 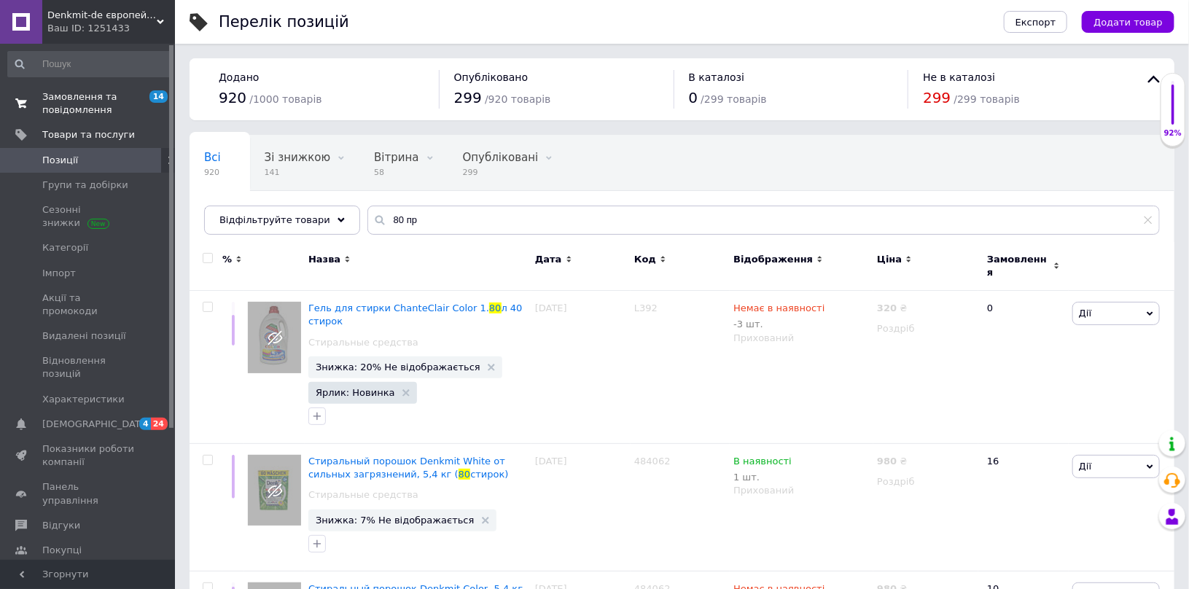 What do you see at coordinates (85, 185) in the screenshot?
I see `span: Групи та добірки` at bounding box center [85, 185].